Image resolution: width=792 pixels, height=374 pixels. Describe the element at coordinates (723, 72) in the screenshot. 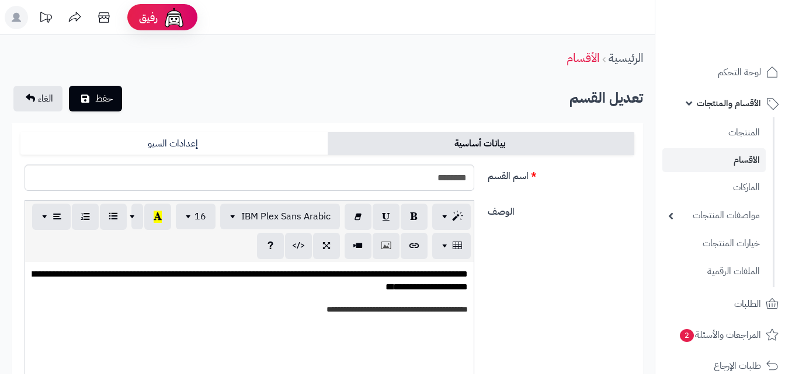

I see `a: لوحة التحكم` at that location.